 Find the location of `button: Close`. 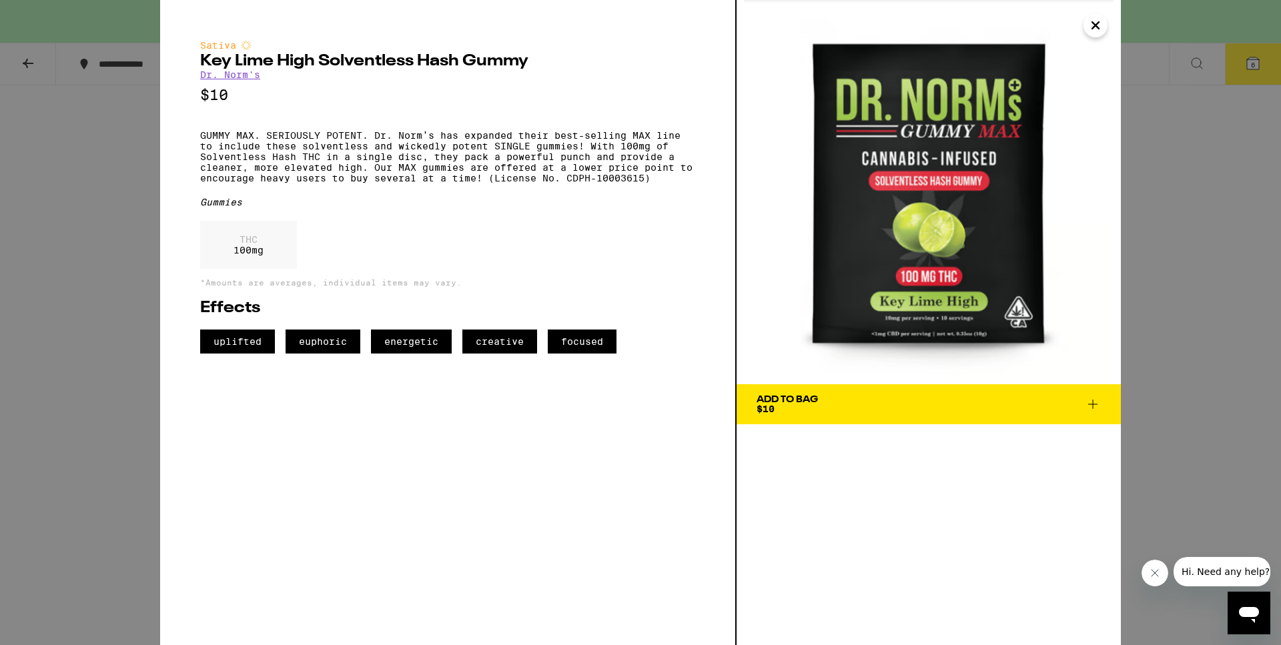

button: Close is located at coordinates (1095, 25).